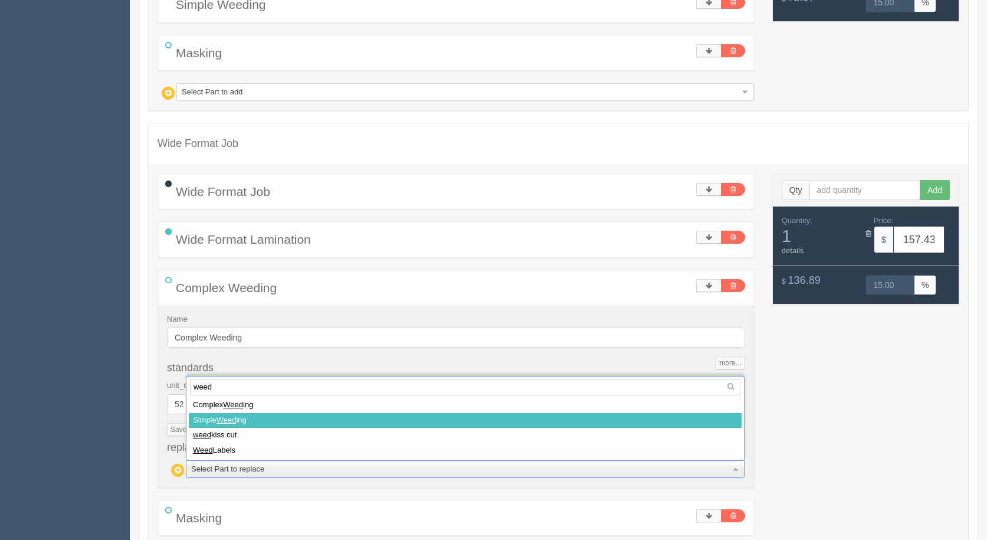  Describe the element at coordinates (465, 405) in the screenshot. I see `div: Complex ing` at that location.